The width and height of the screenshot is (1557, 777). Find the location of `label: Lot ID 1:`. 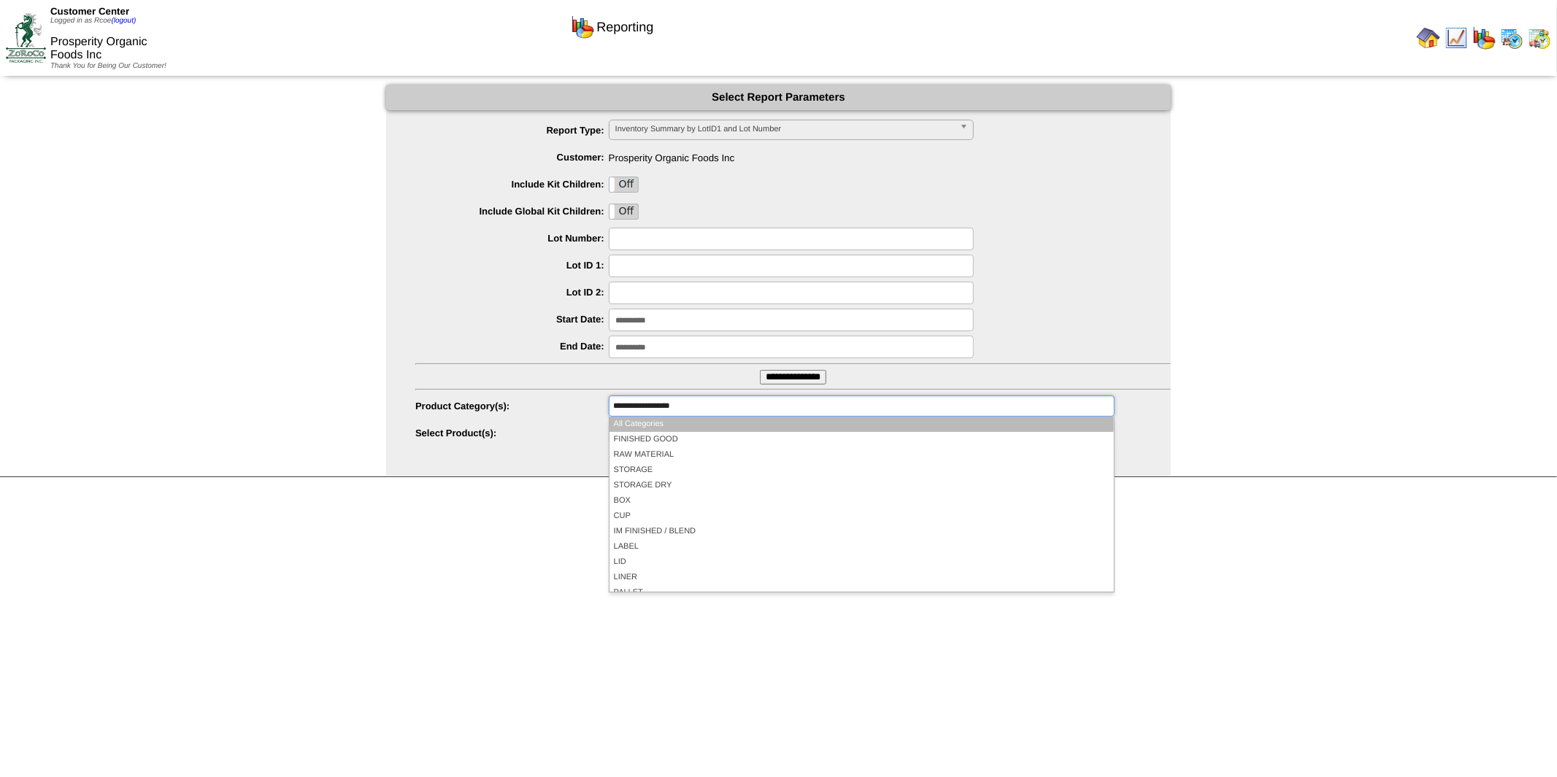

label: Lot ID 1: is located at coordinates (512, 265).